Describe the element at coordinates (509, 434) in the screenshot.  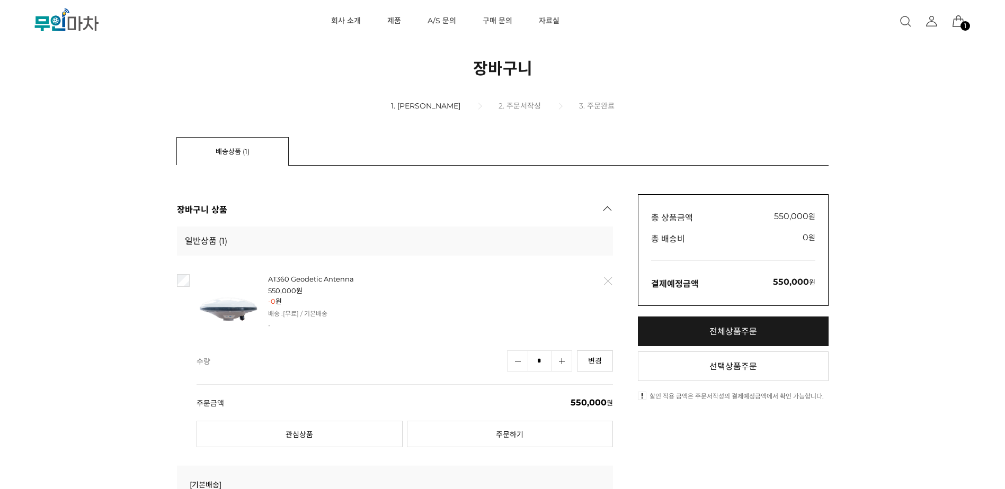
I see `a: 주문하기` at that location.